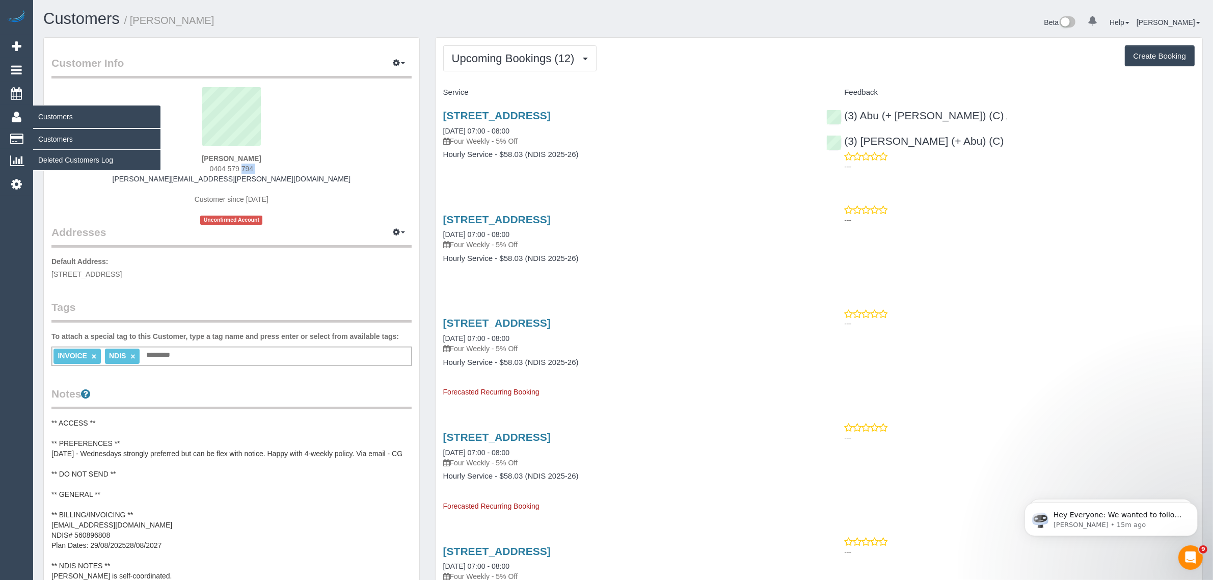 The height and width of the screenshot is (580, 1213). Describe the element at coordinates (110, 44) in the screenshot. I see `p: Message from Ellie, sent 15m ago` at that location.